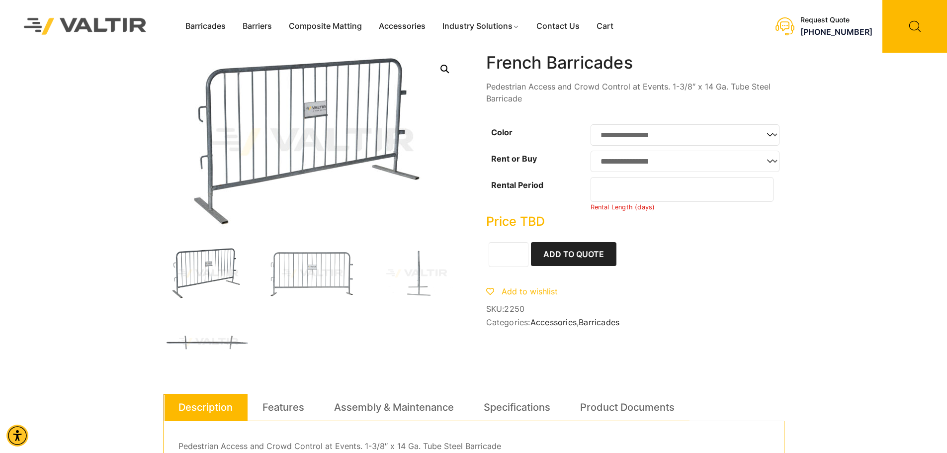  I want to click on h1: French Barricades, so click(635, 63).